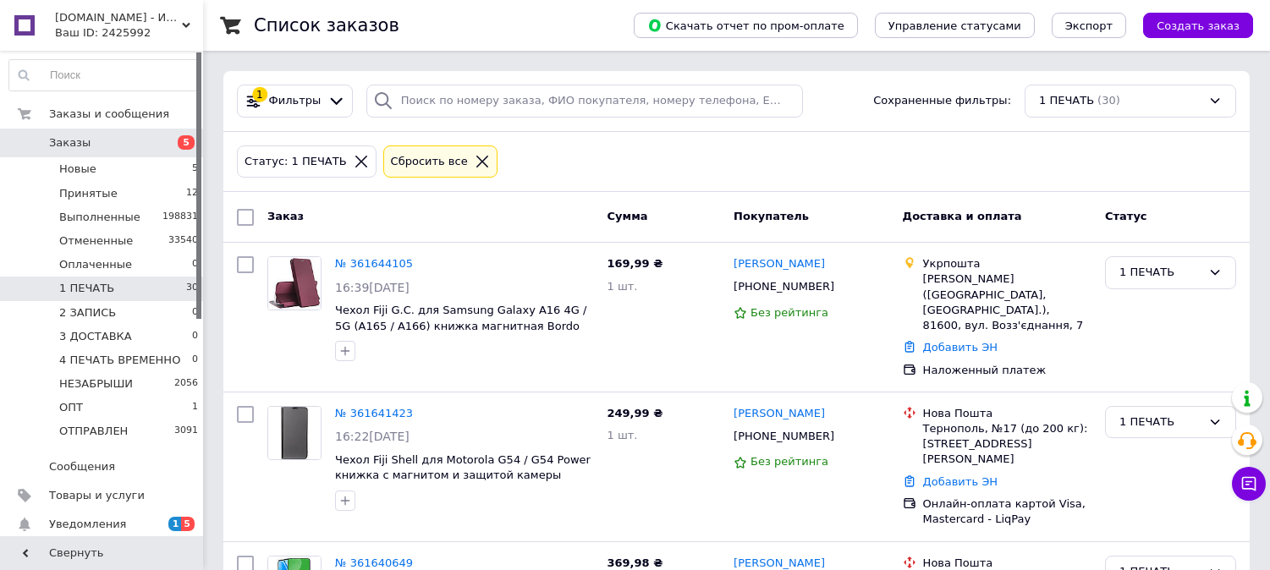 This screenshot has height=570, width=1270. I want to click on span: 30, so click(192, 288).